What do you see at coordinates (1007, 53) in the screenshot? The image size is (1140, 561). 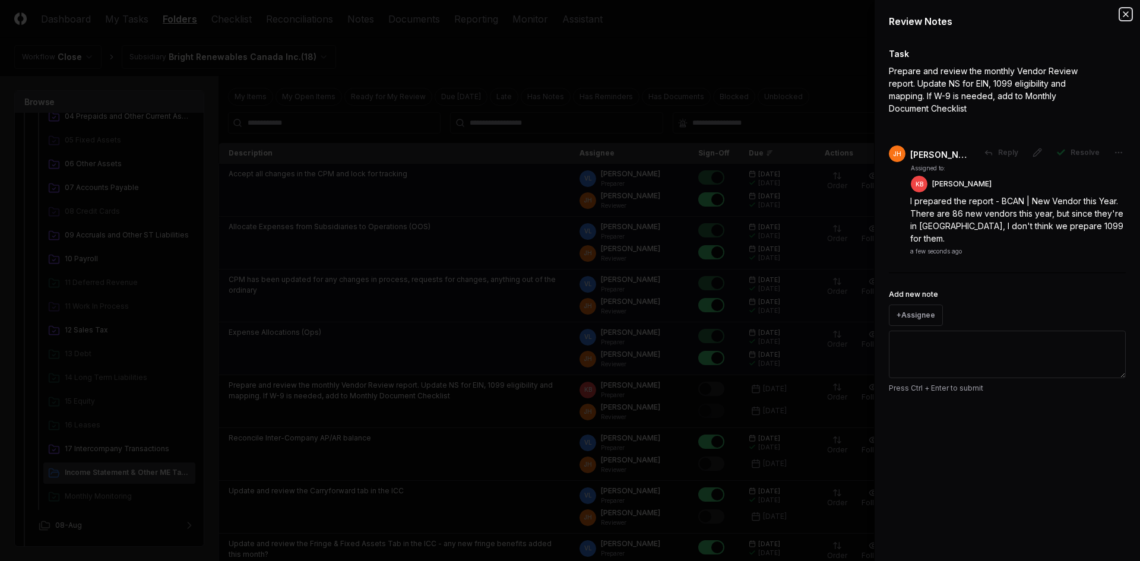 I see `div: Task` at bounding box center [1007, 53].